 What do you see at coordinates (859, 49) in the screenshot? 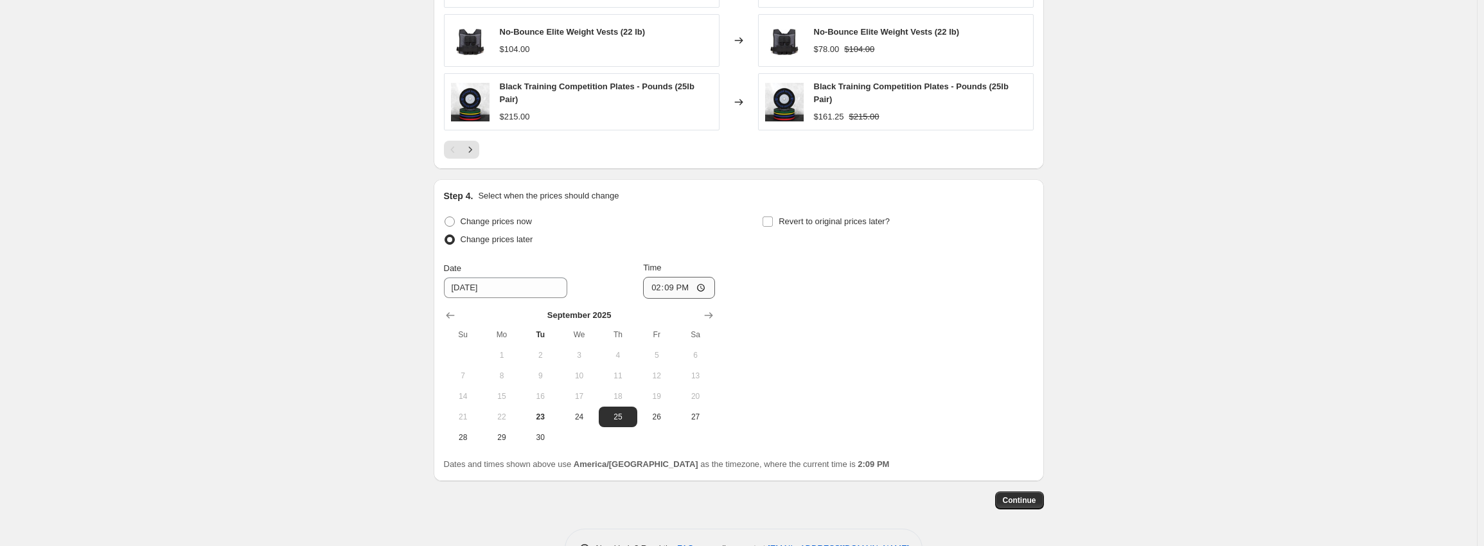
I see `strike: $104.00` at bounding box center [859, 49].